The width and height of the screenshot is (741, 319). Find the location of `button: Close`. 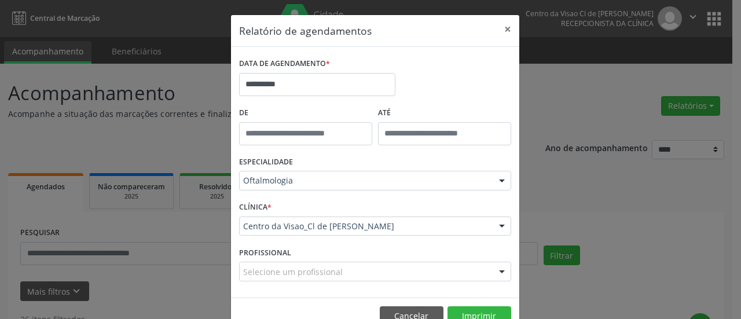

button: Close is located at coordinates (508, 29).